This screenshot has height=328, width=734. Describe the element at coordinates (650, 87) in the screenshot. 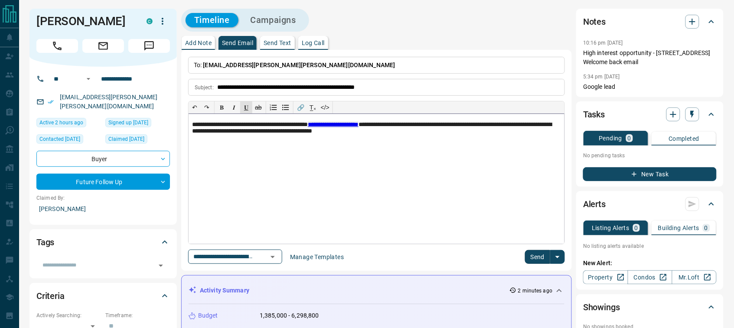

I see `p: Google lead` at that location.